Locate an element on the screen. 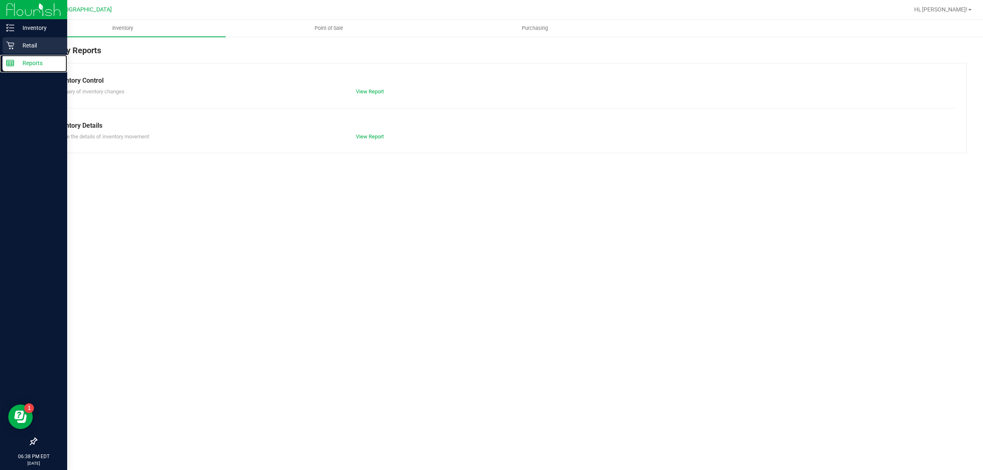 Image resolution: width=983 pixels, height=470 pixels. inline-svg: Inventory is located at coordinates (10, 28).